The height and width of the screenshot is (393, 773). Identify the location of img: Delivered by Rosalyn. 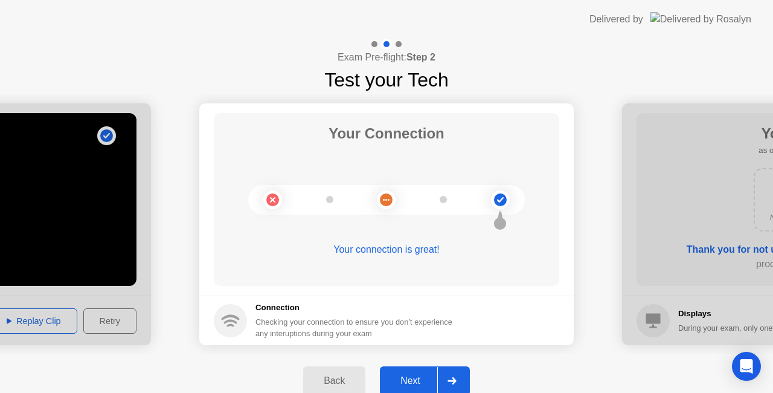
(701, 19).